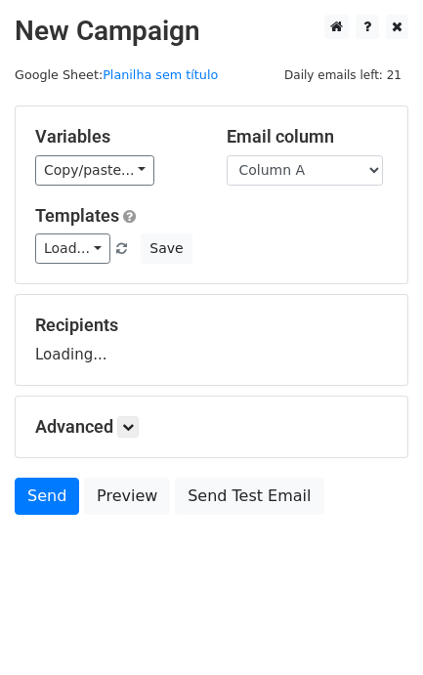 The width and height of the screenshot is (423, 675). What do you see at coordinates (127, 496) in the screenshot?
I see `a: Preview` at bounding box center [127, 496].